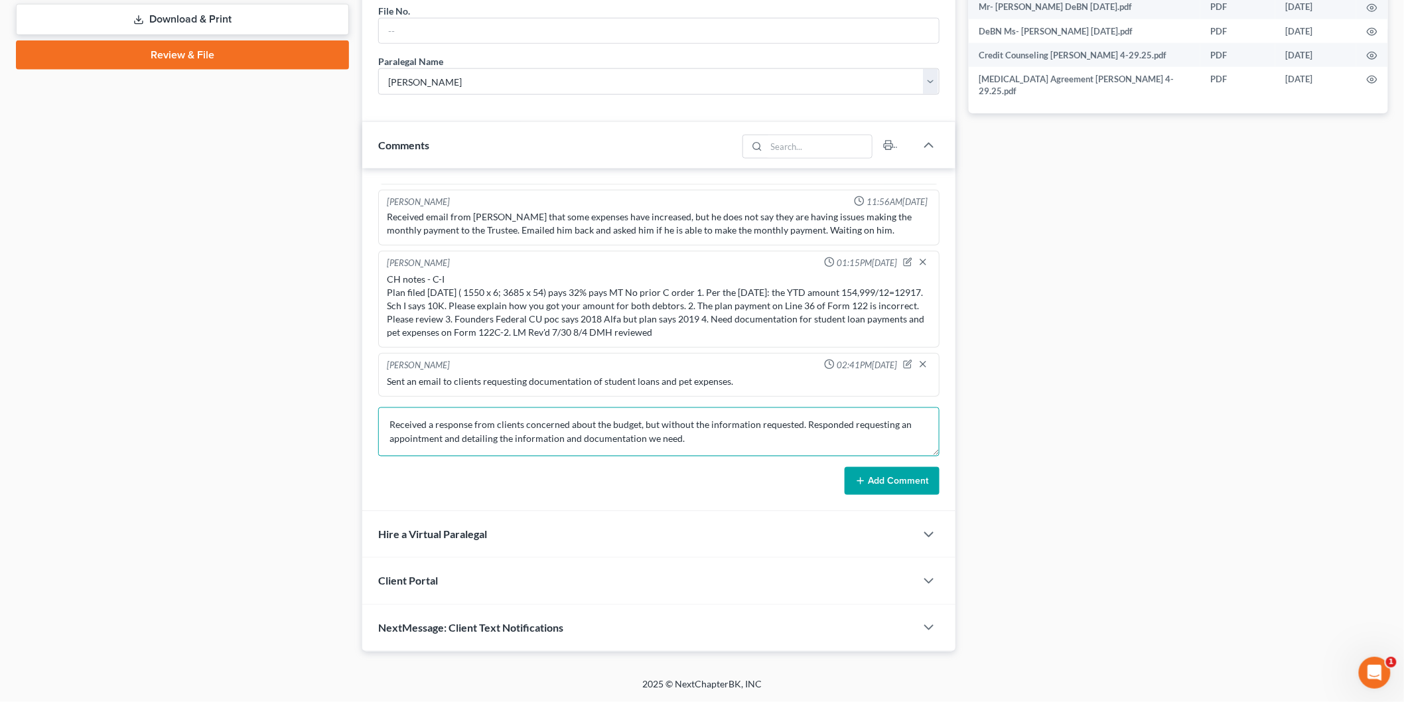 This screenshot has height=702, width=1404. What do you see at coordinates (892, 481) in the screenshot?
I see `button: Add Comment` at bounding box center [892, 481].